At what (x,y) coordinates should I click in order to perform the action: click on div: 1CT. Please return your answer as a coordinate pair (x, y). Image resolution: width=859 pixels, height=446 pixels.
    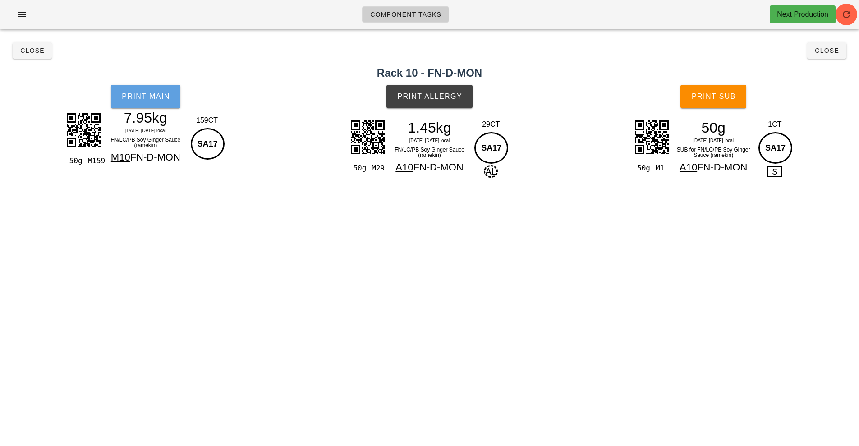
    Looking at the image, I should click on (775, 124).